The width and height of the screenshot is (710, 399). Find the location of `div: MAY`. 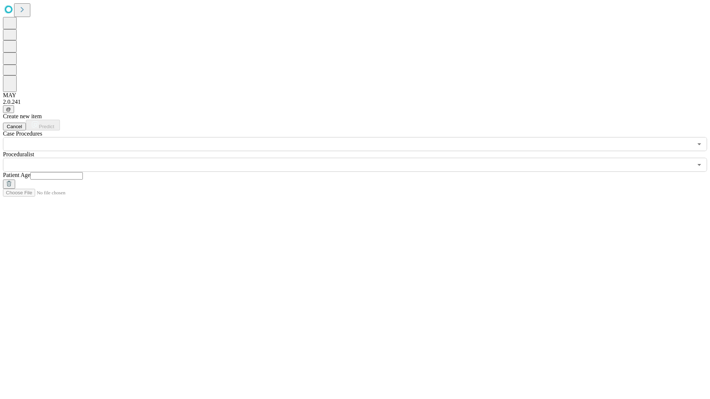

div: MAY is located at coordinates (355, 95).